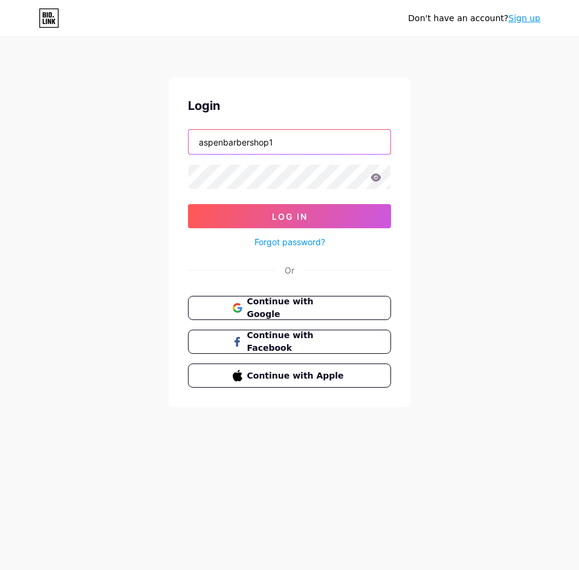  Describe the element at coordinates (289, 376) in the screenshot. I see `button: Continue with Apple` at that location.